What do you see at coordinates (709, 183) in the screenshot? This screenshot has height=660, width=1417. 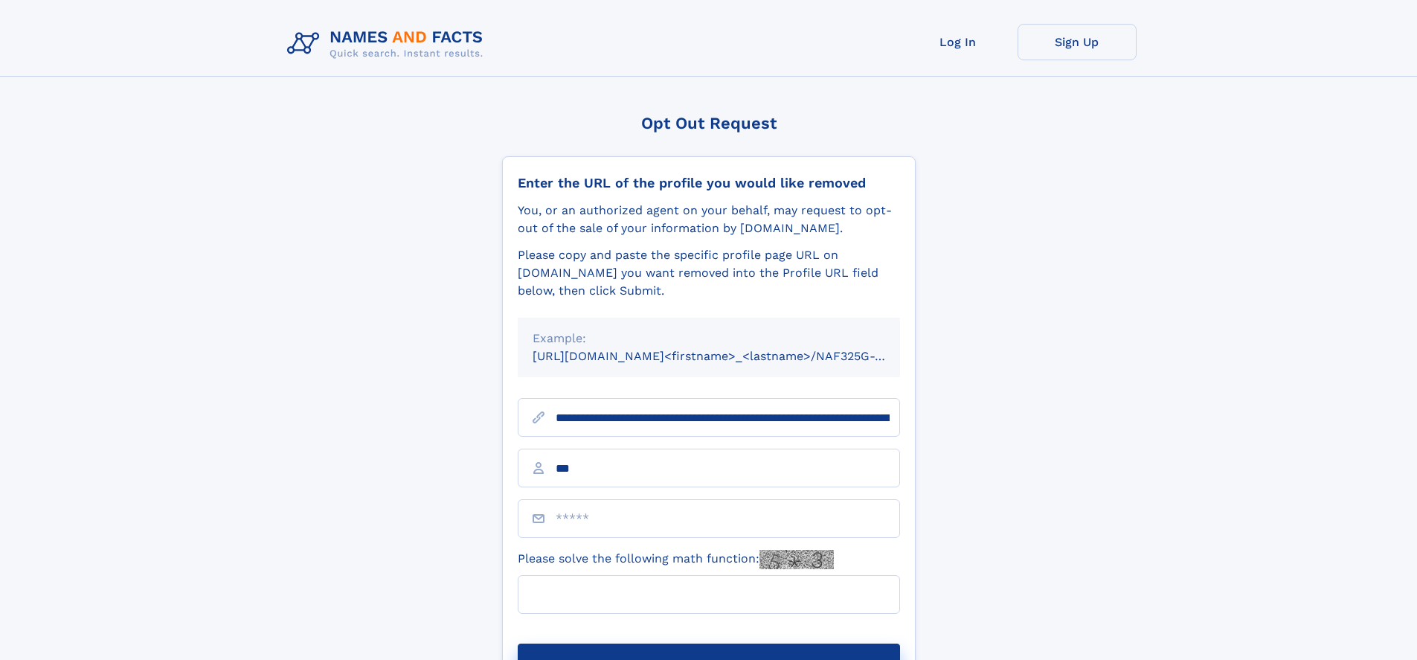 I see `div: Enter the URL of the profile you would like removed` at bounding box center [709, 183].